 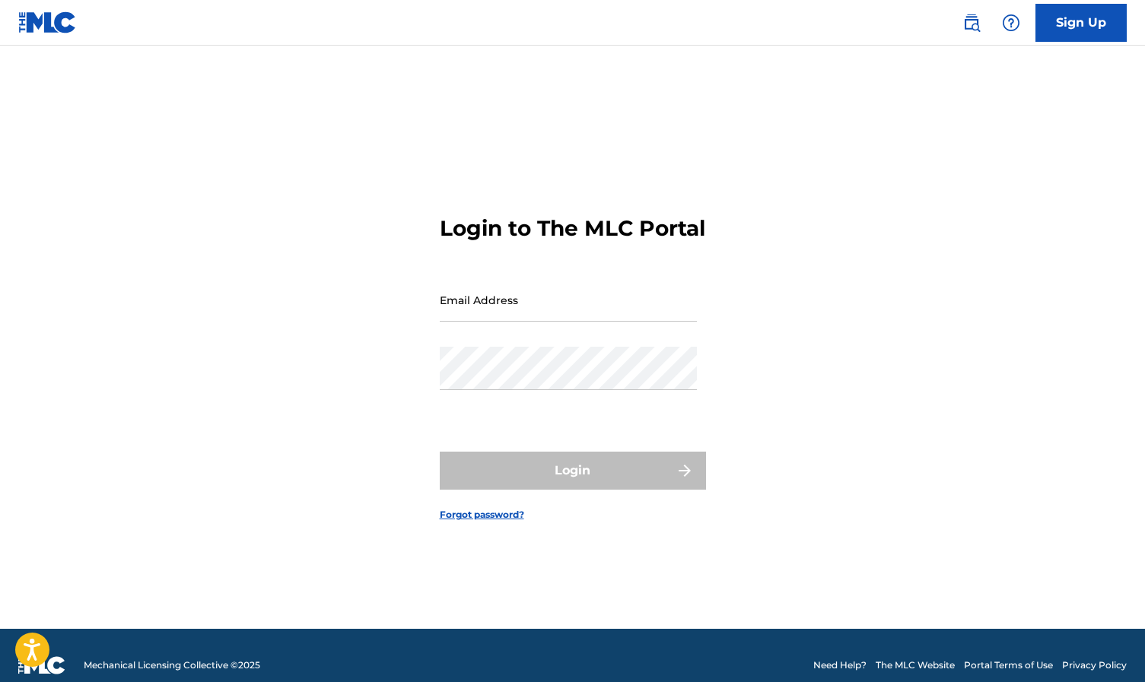 What do you see at coordinates (1008, 666) in the screenshot?
I see `a: Portal Terms of Use` at bounding box center [1008, 666].